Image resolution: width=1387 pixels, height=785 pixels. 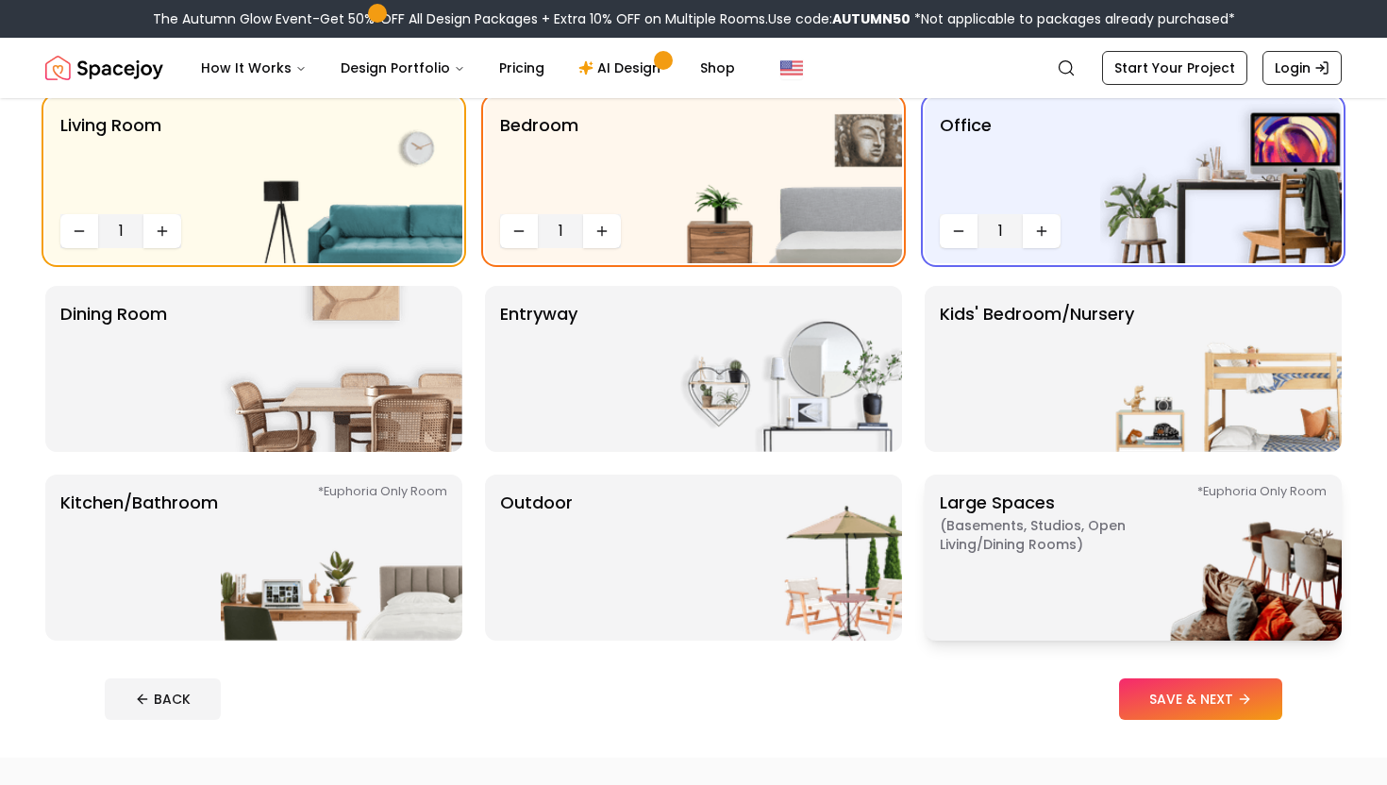 What do you see at coordinates (254, 68) in the screenshot?
I see `button: How It Works` at bounding box center [254, 68].